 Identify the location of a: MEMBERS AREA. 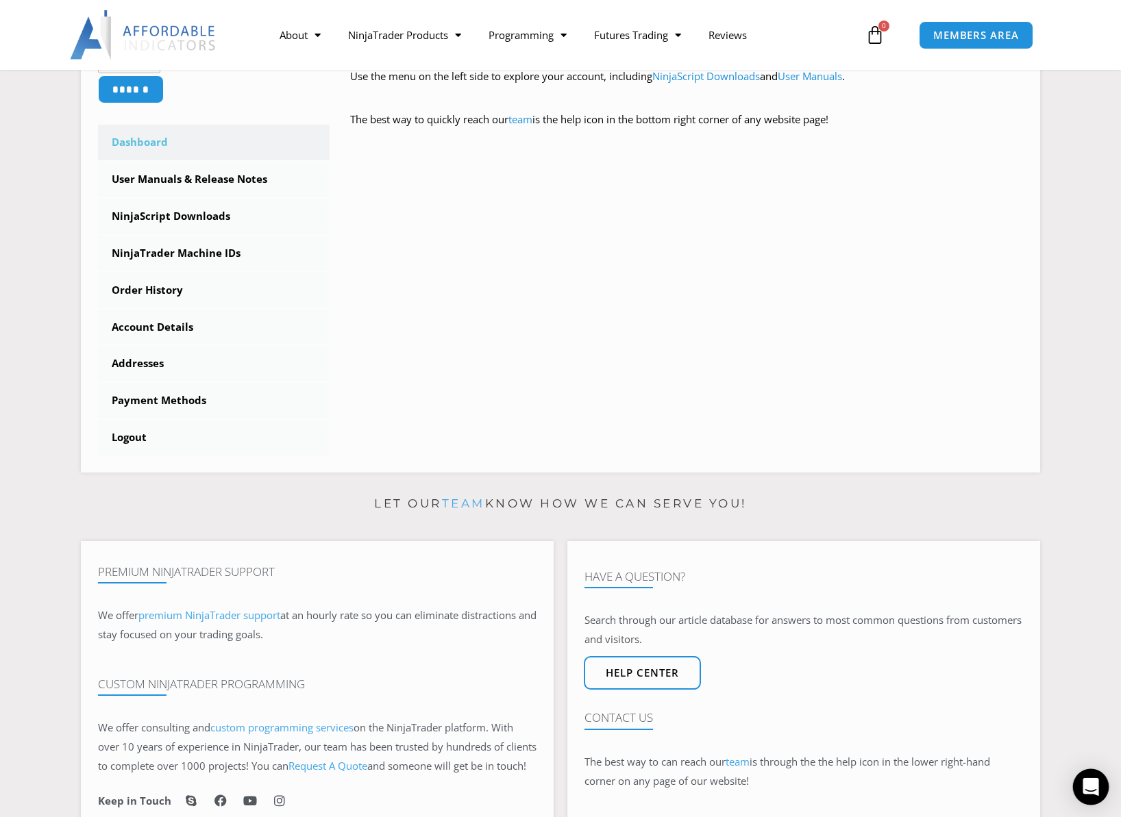
(976, 35).